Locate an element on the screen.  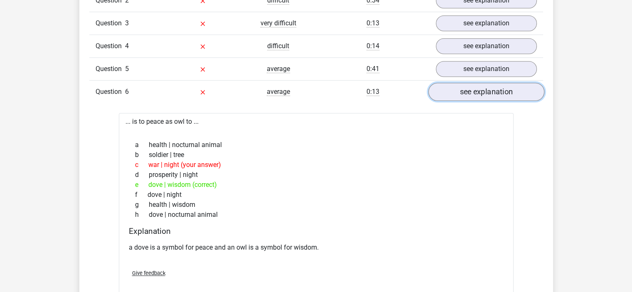
div: health | wisdom is located at coordinates (316, 205).